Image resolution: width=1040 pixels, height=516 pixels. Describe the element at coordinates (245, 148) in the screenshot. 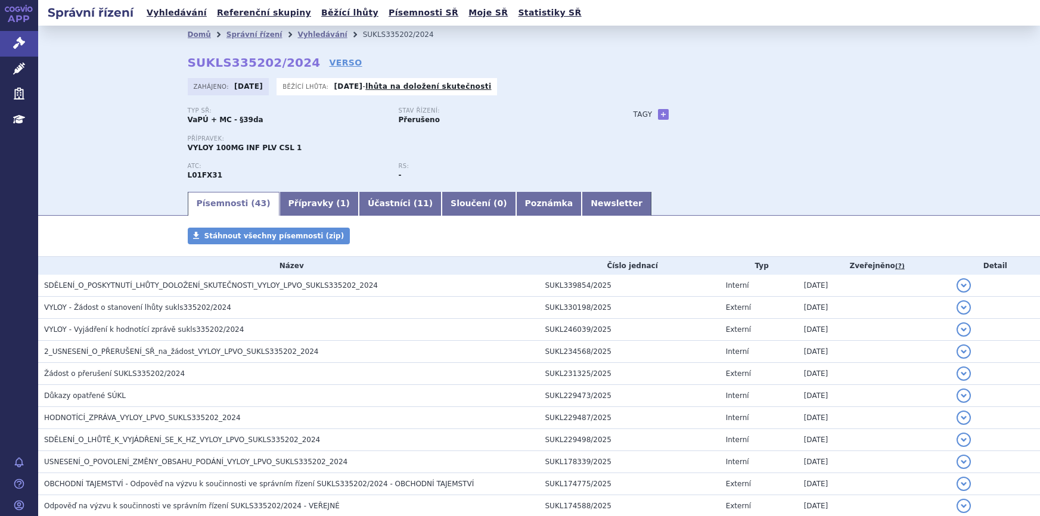

I see `span: VYLOY 100MG INF PLV CSL 1` at that location.